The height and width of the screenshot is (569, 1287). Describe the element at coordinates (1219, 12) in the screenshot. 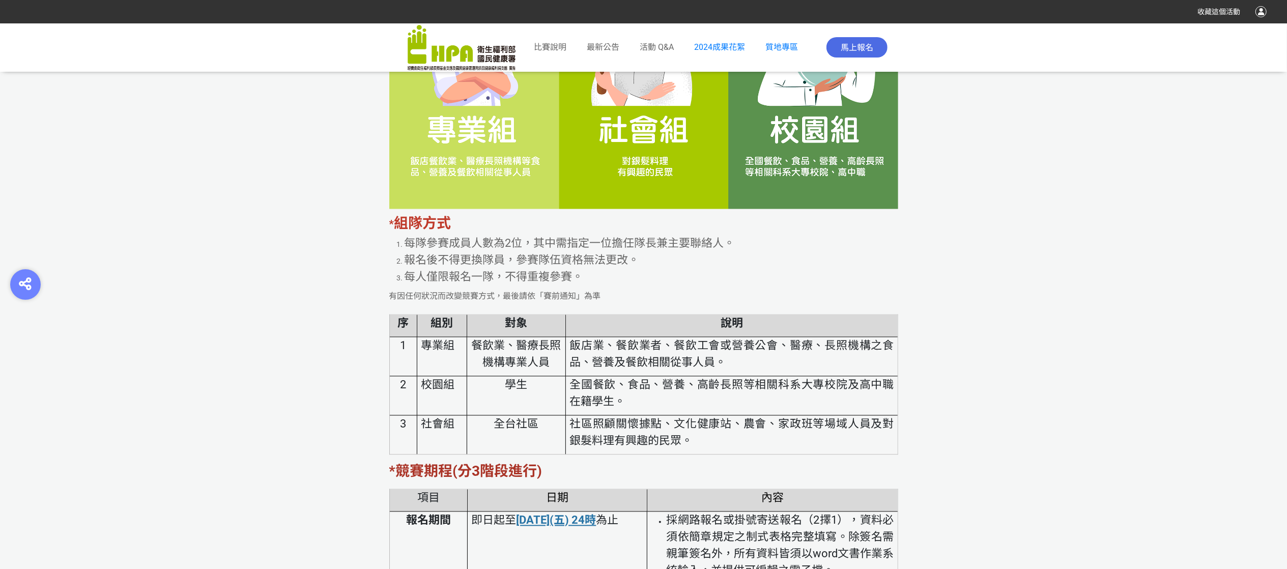

I see `span: 收藏這個活動` at that location.